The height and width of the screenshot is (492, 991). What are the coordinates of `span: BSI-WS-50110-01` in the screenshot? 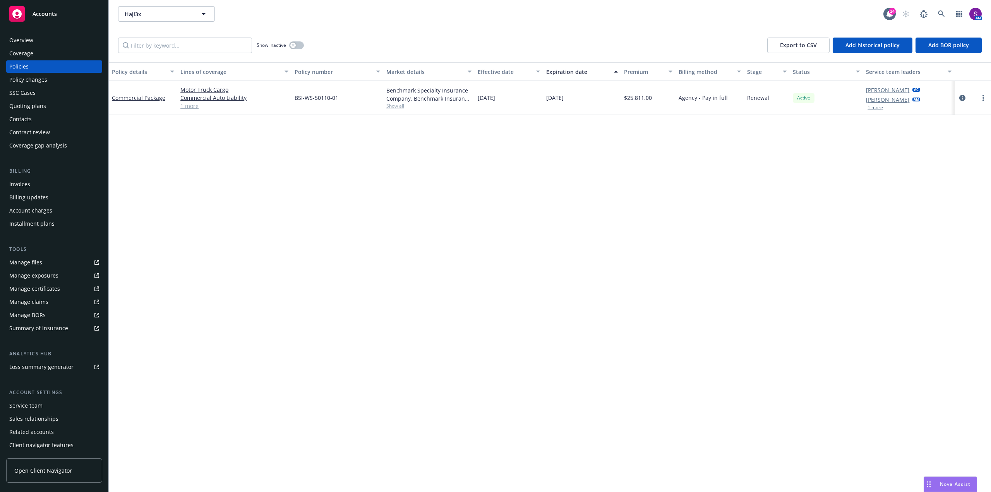 It's located at (316, 98).